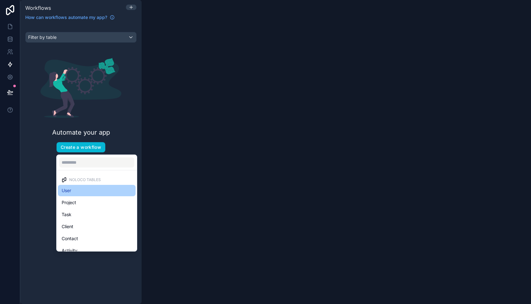 Image resolution: width=531 pixels, height=304 pixels. I want to click on span: User, so click(66, 190).